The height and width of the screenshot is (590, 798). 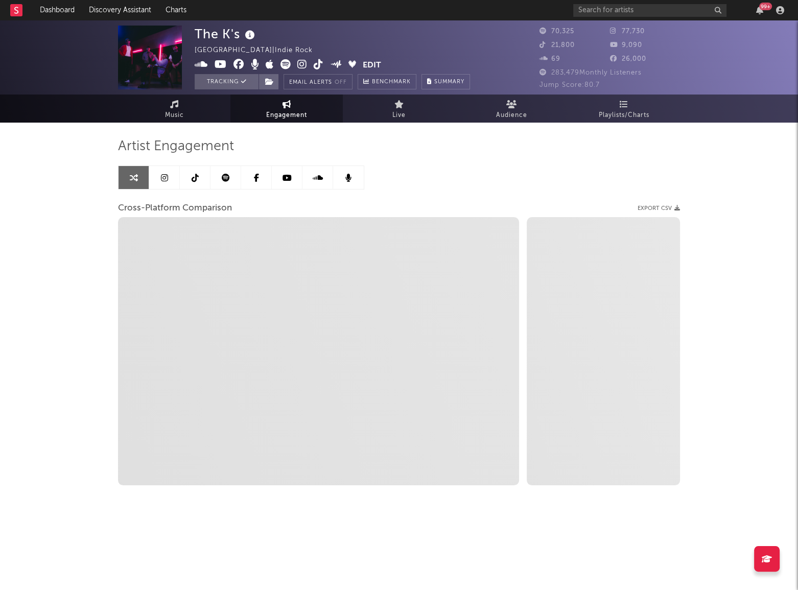 What do you see at coordinates (650, 10) in the screenshot?
I see `input: Search for artists` at bounding box center [650, 10].